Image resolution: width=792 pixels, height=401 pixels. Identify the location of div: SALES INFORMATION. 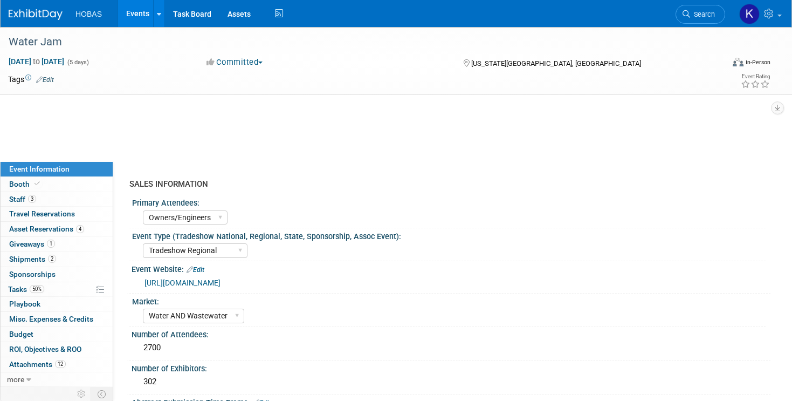
(446, 184).